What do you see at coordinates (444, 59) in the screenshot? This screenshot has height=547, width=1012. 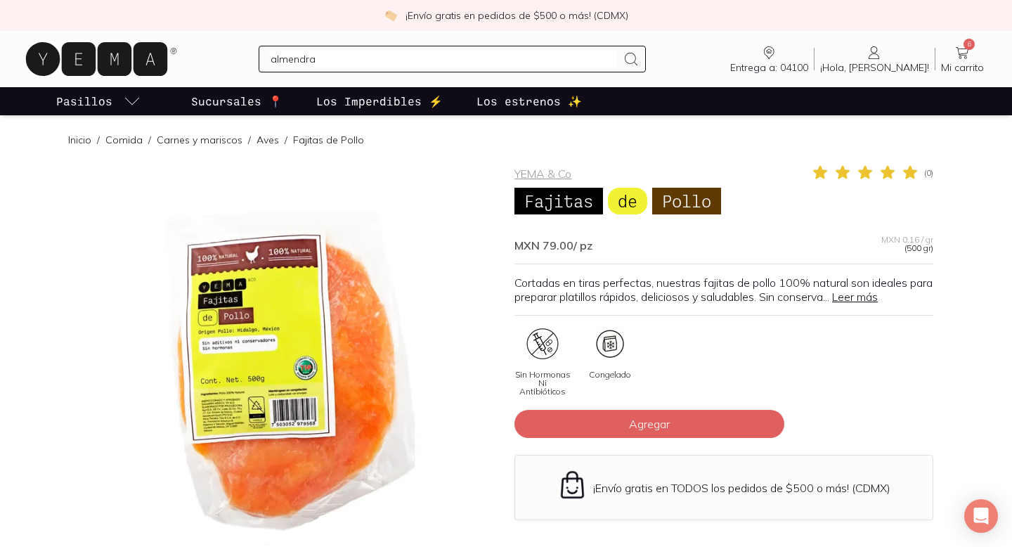 I see `input: Busca los mejores productos` at bounding box center [444, 59].